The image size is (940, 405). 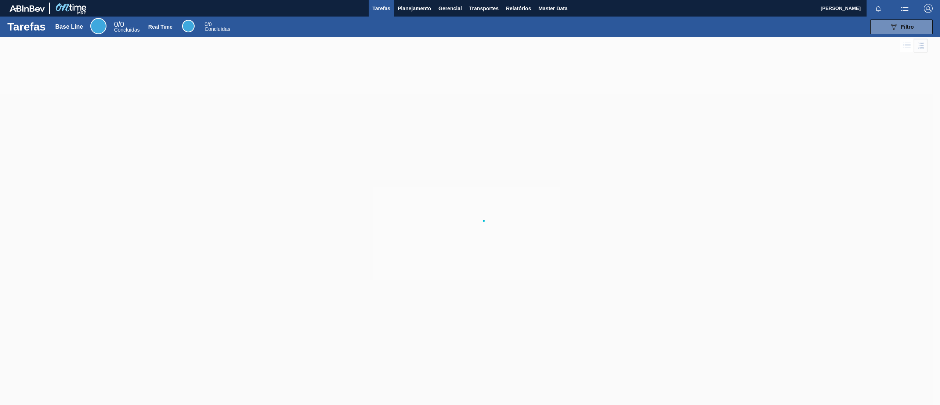 What do you see at coordinates (26, 26) in the screenshot?
I see `h1: Tarefas` at bounding box center [26, 26].